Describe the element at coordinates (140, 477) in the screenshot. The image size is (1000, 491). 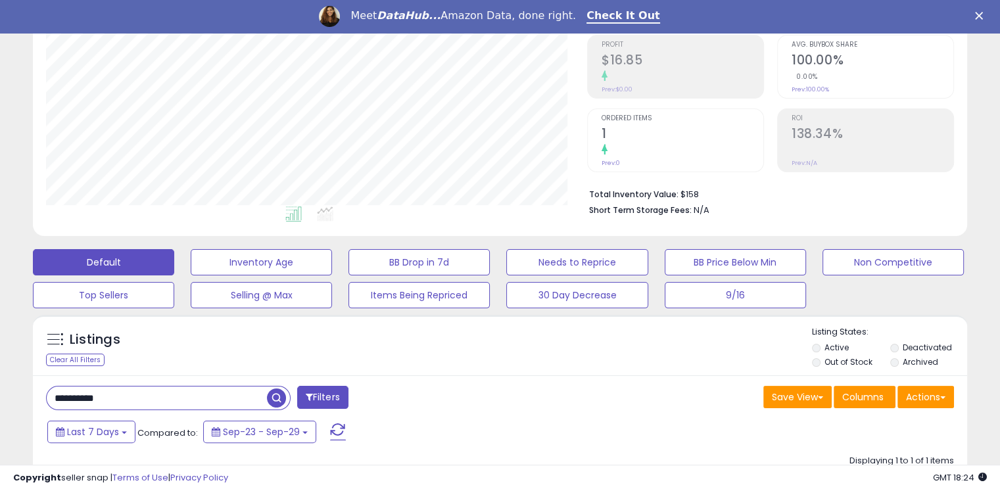
I see `a: Terms of Use` at that location.